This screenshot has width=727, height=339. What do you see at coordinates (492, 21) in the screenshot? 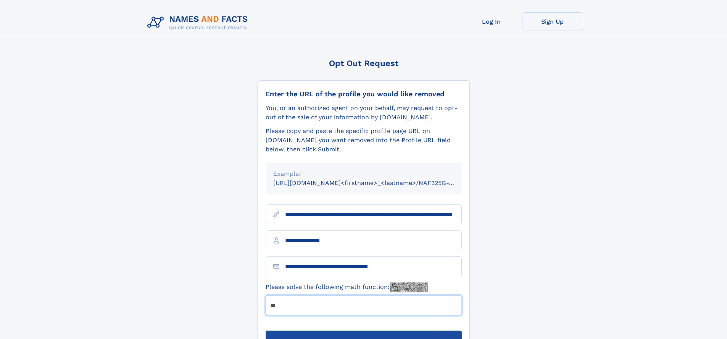
I see `a: Log In` at bounding box center [492, 21].